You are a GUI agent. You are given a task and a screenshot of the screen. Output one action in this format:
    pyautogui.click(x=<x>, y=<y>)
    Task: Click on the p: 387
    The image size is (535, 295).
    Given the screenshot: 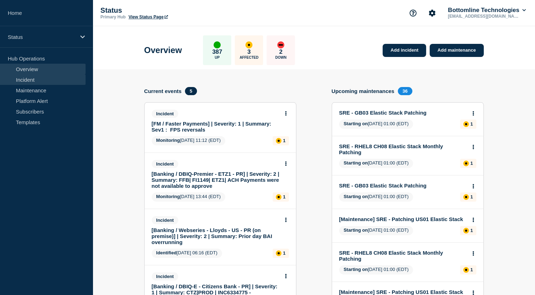 What is the action you would take?
    pyautogui.click(x=217, y=52)
    